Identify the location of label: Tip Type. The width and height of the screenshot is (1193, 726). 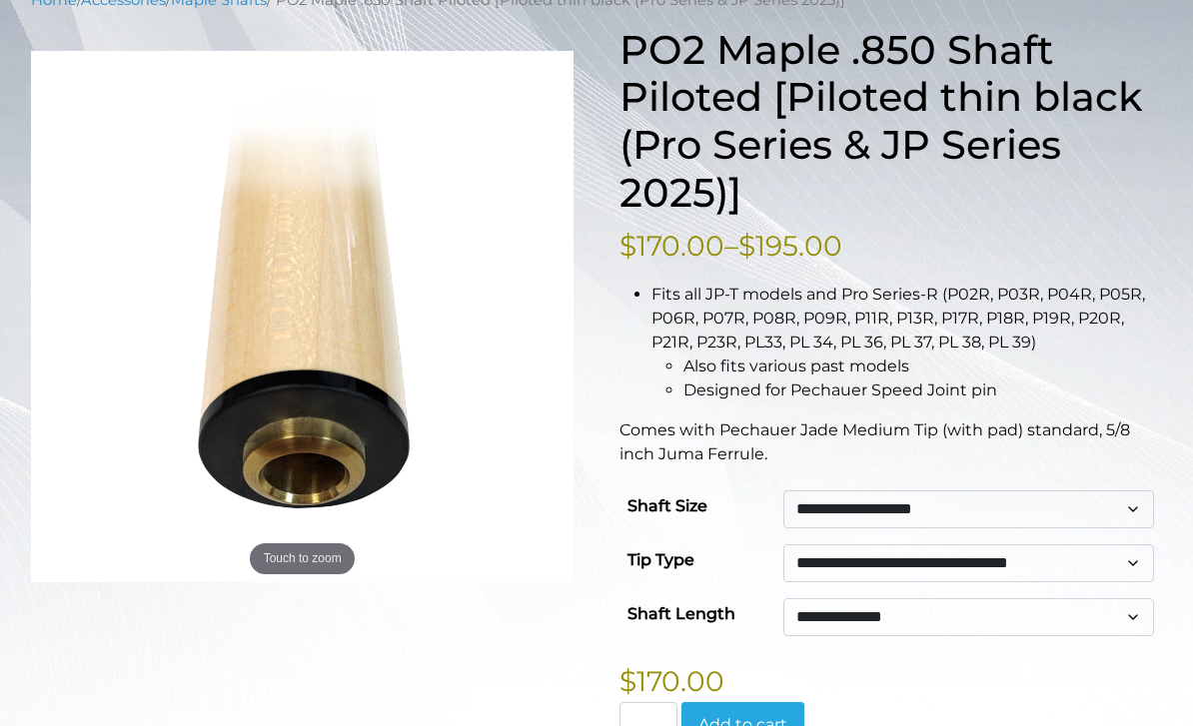
(660, 560).